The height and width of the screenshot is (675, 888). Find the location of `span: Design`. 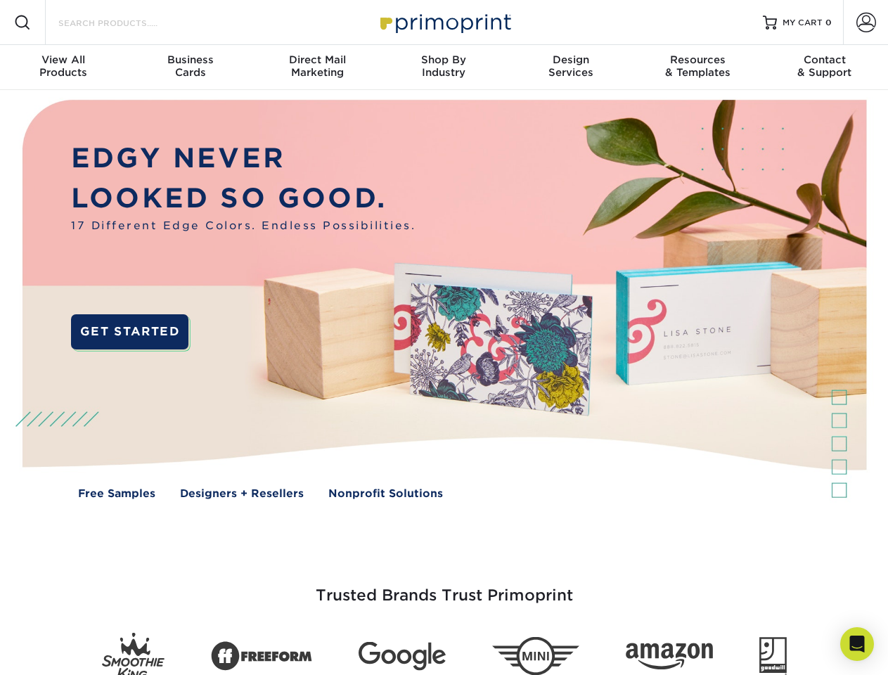

span: Design is located at coordinates (571, 60).